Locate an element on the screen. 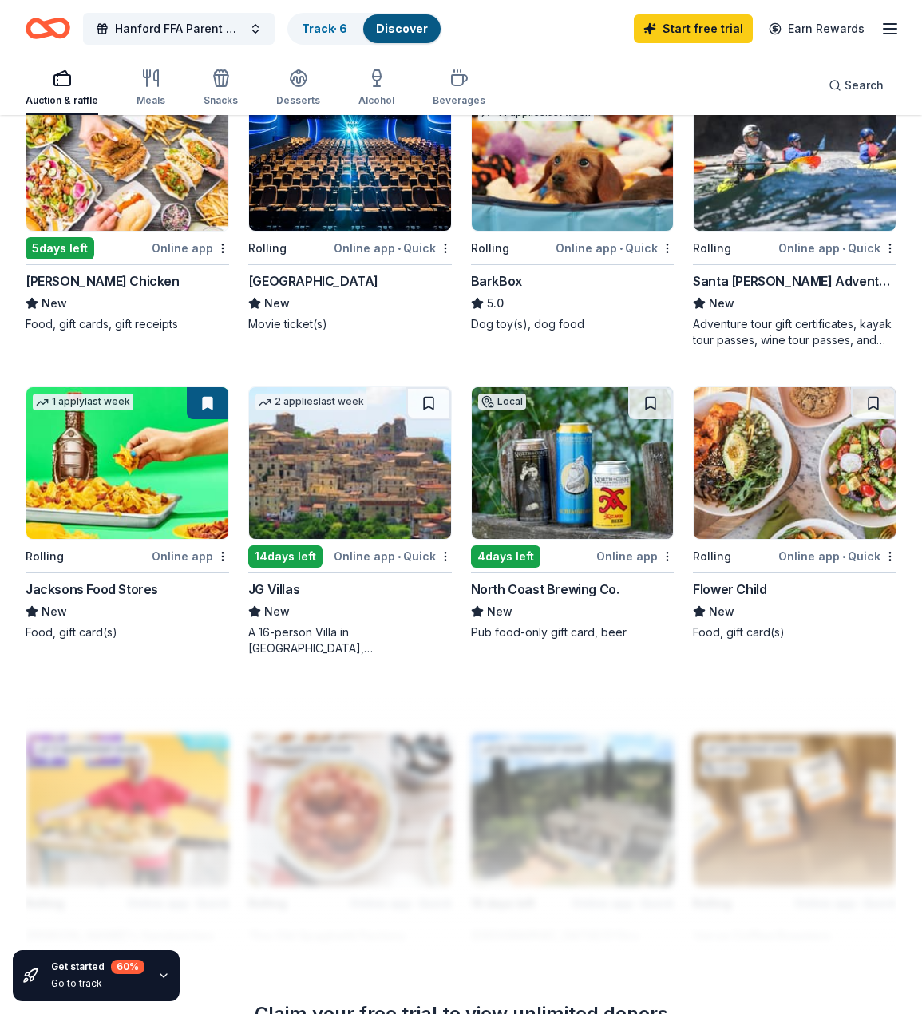 The height and width of the screenshot is (1014, 922). button: Auction & raffle is located at coordinates (61, 89).